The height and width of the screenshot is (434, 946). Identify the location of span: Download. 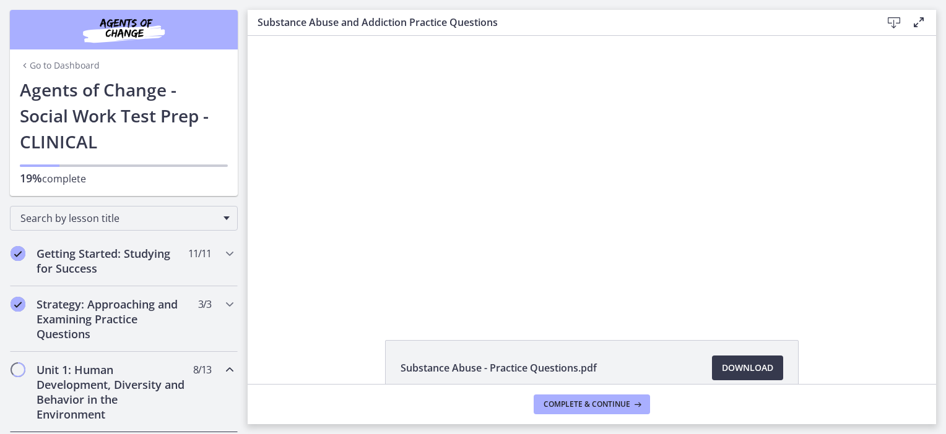
(747, 368).